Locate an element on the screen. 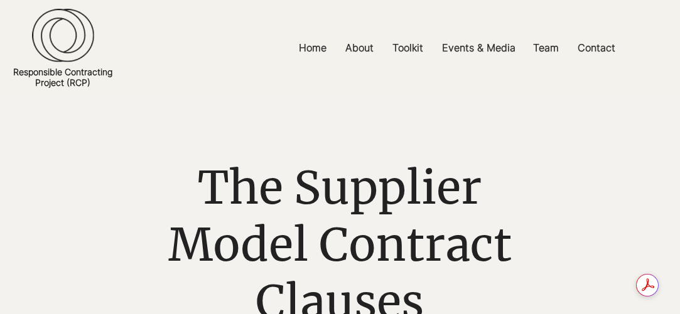  nav: Site is located at coordinates (457, 48).